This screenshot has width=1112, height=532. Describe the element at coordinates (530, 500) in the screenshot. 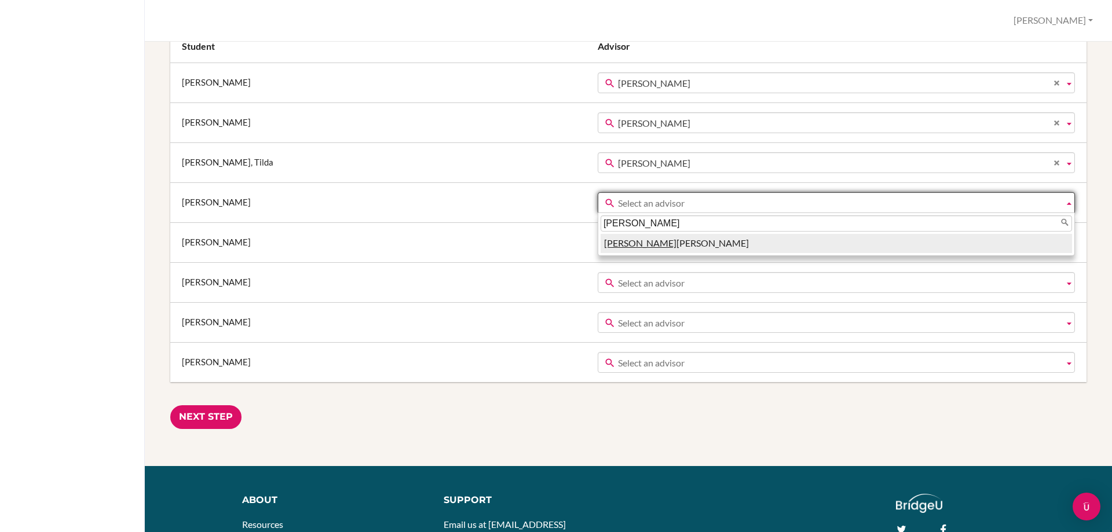

I see `div: Support` at that location.